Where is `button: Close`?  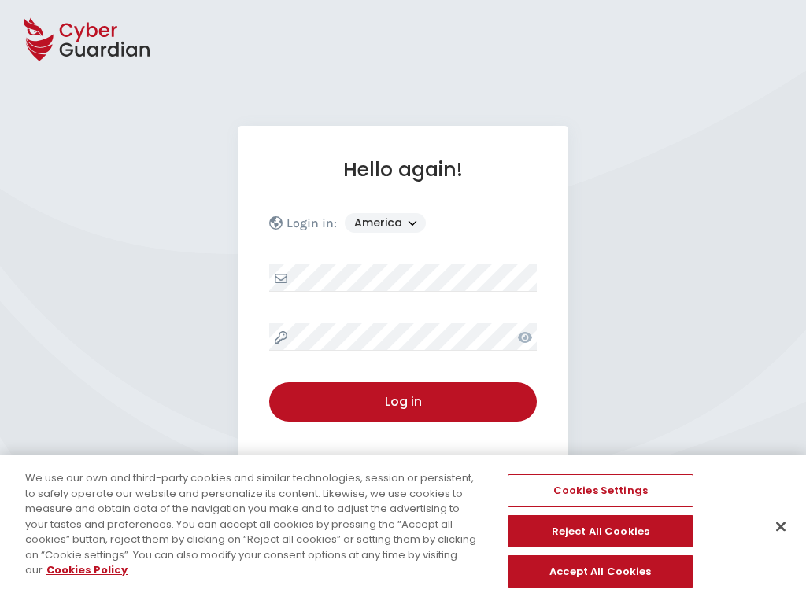
button: Close is located at coordinates (781, 527).